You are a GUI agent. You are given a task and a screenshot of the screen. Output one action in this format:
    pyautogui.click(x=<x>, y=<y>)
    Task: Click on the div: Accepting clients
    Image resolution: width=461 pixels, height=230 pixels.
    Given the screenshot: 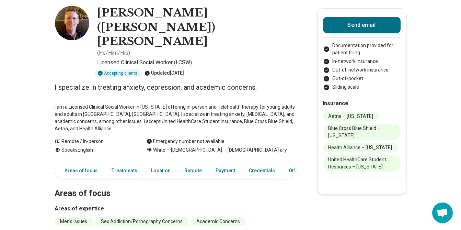 What is the action you would take?
    pyautogui.click(x=118, y=73)
    